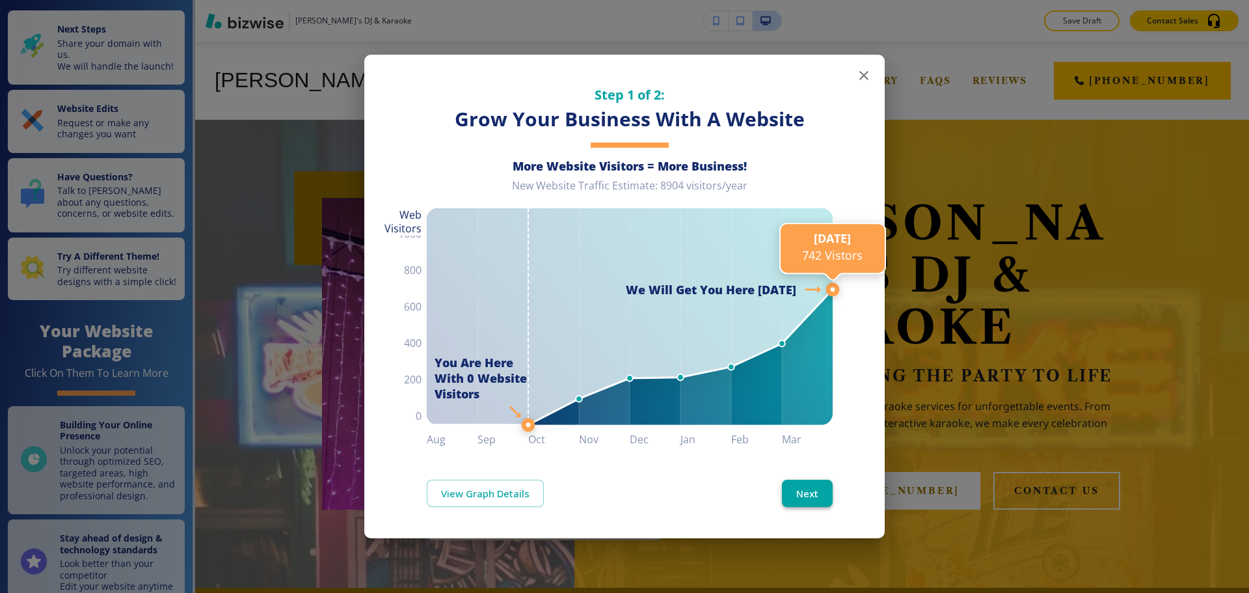 This screenshot has width=1249, height=593. I want to click on h6: Aug, so click(452, 439).